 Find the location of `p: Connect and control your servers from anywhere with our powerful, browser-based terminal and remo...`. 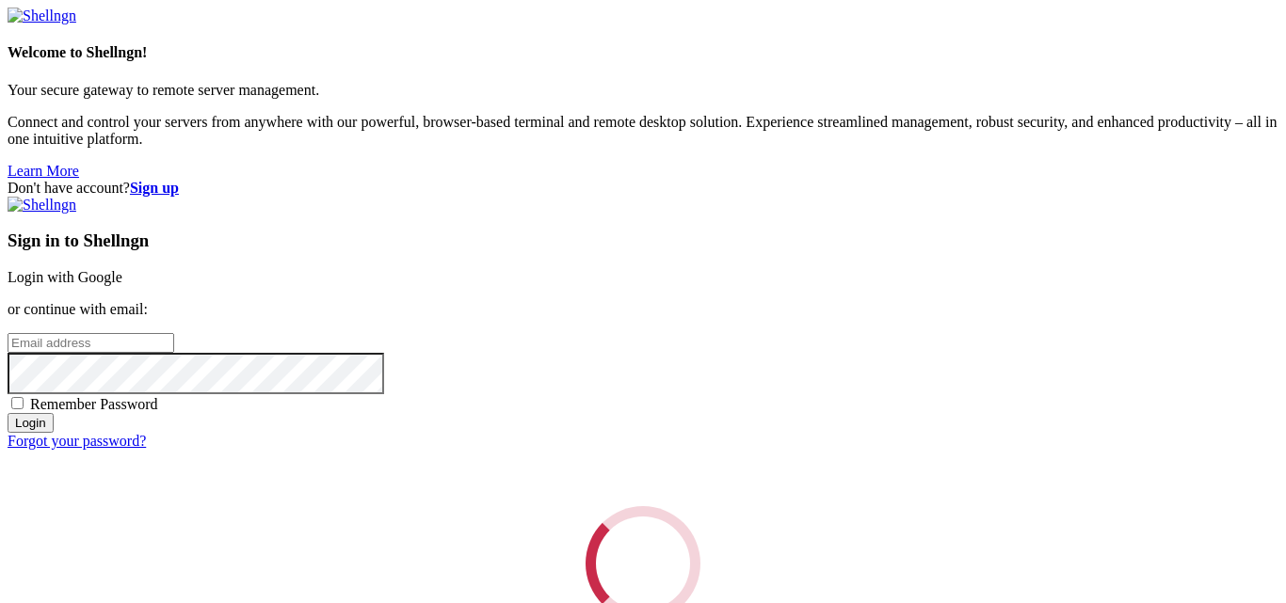

p: Connect and control your servers from anywhere with our powerful, browser-based terminal and remo... is located at coordinates (643, 131).